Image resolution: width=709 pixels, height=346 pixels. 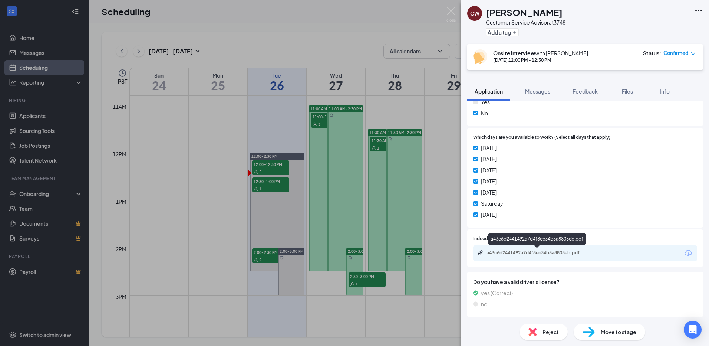 I want to click on span: No, so click(x=484, y=113).